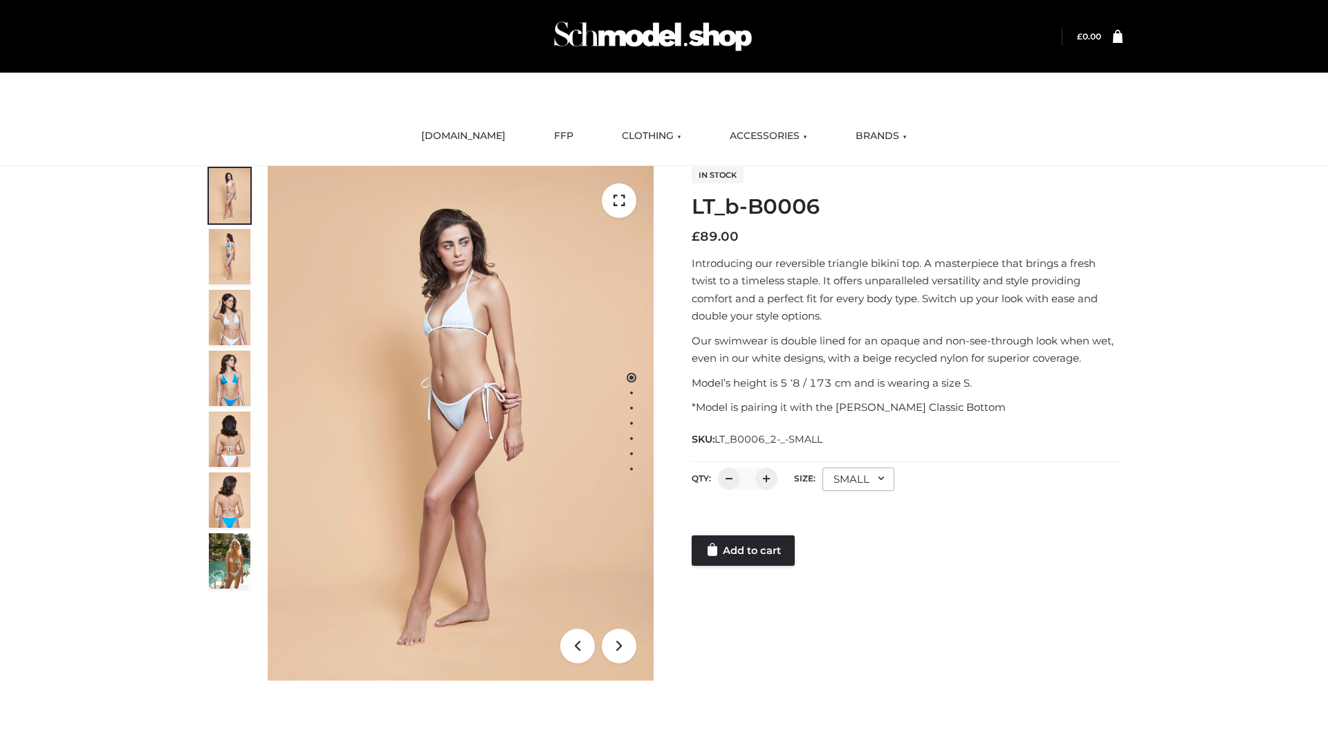  I want to click on a: CLOTHING, so click(651, 136).